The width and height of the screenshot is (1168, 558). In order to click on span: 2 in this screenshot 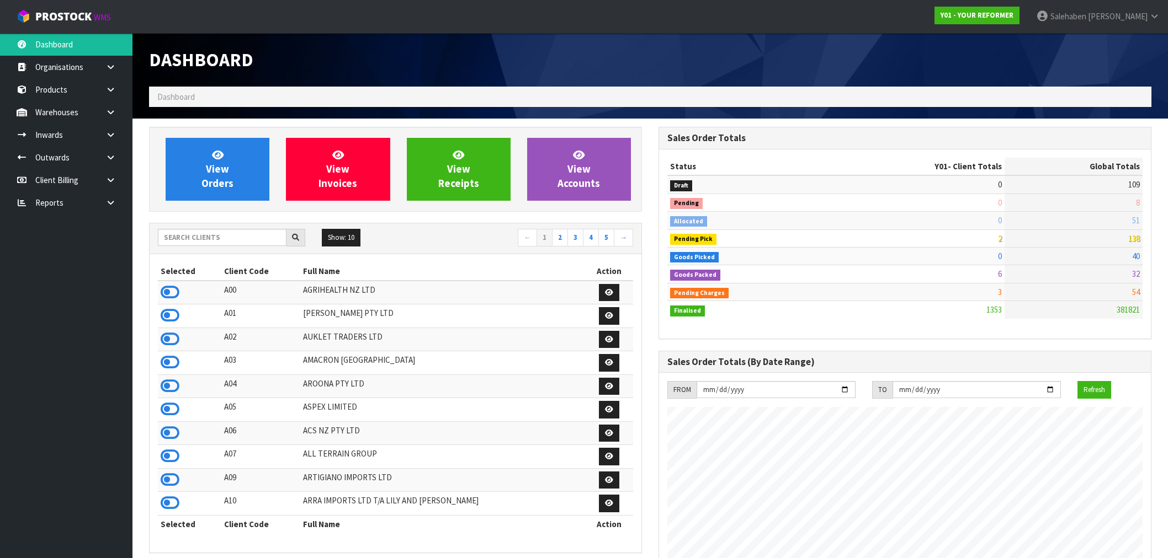, I will do `click(999, 238)`.